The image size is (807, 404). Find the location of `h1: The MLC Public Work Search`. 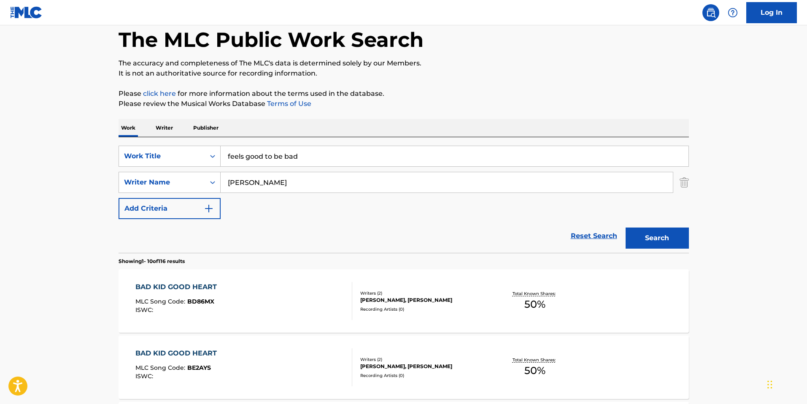

h1: The MLC Public Work Search is located at coordinates (271, 40).